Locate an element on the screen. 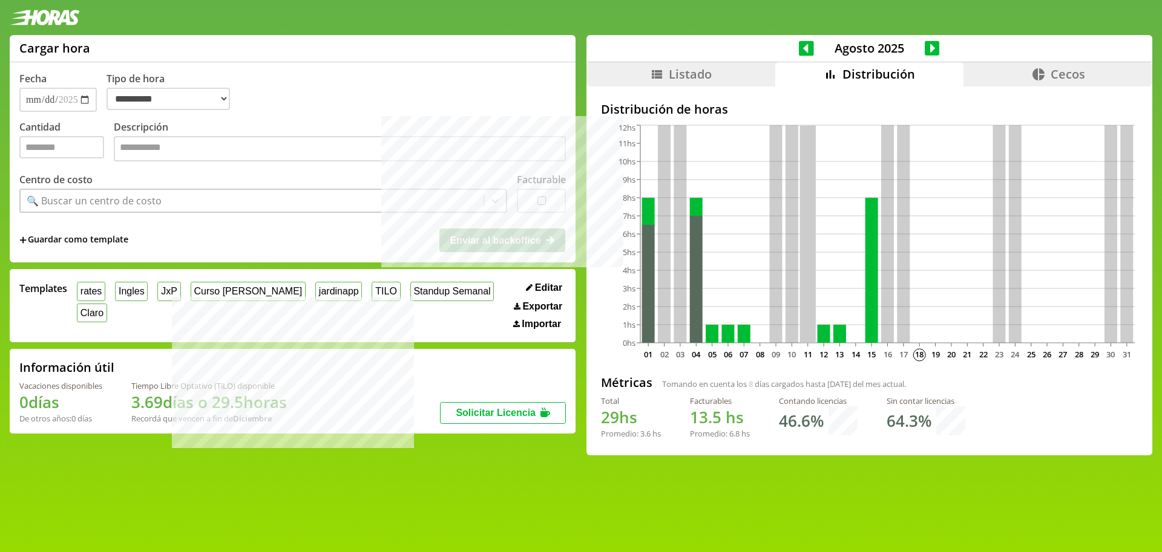  text: 20 is located at coordinates (951, 355).